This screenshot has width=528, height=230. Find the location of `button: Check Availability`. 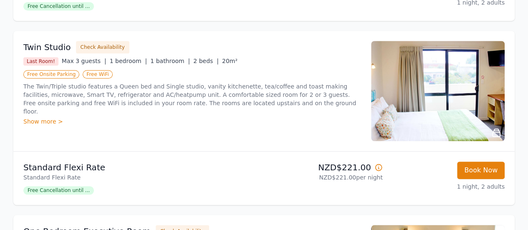

button: Check Availability is located at coordinates (103, 47).